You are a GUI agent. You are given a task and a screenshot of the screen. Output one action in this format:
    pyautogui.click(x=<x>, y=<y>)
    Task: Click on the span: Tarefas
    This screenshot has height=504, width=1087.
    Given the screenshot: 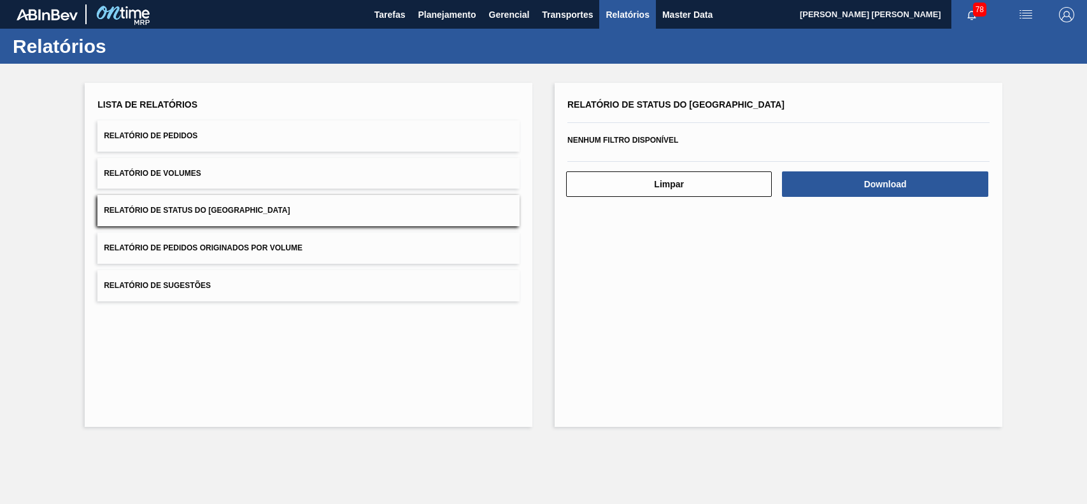 What is the action you would take?
    pyautogui.click(x=390, y=15)
    